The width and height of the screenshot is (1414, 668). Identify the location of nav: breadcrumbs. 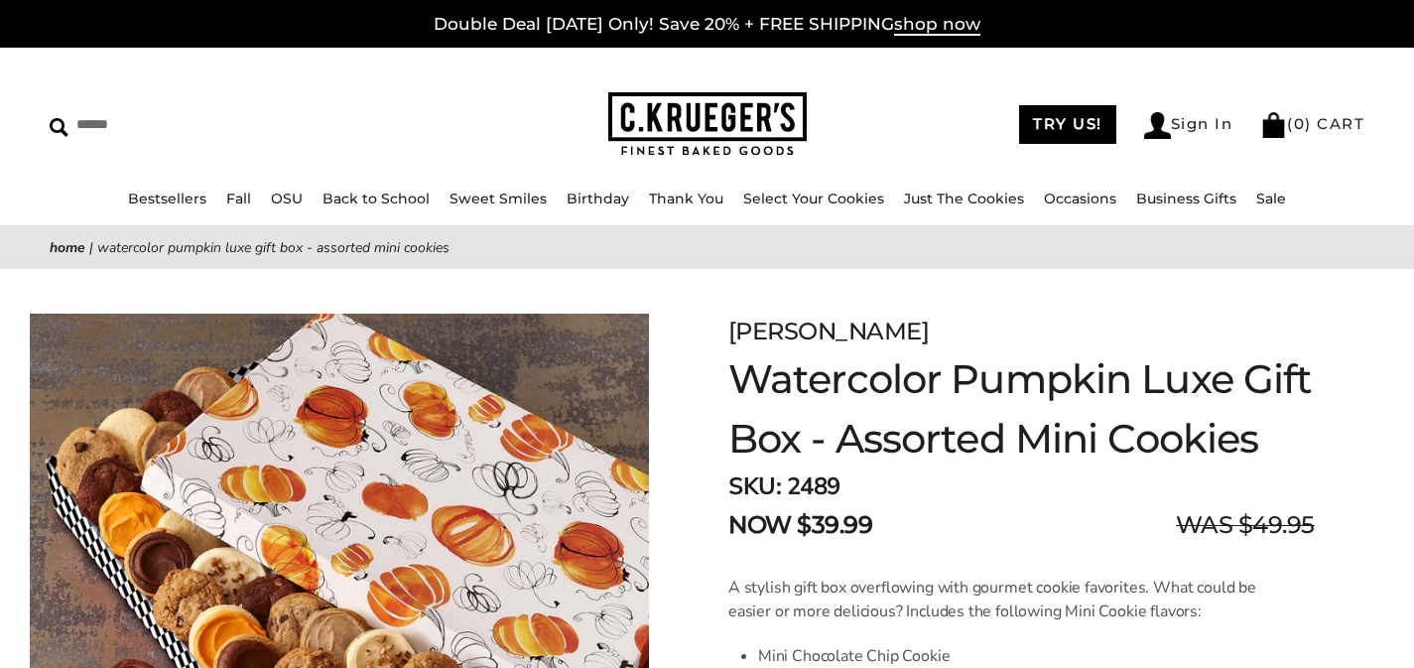
(706, 247).